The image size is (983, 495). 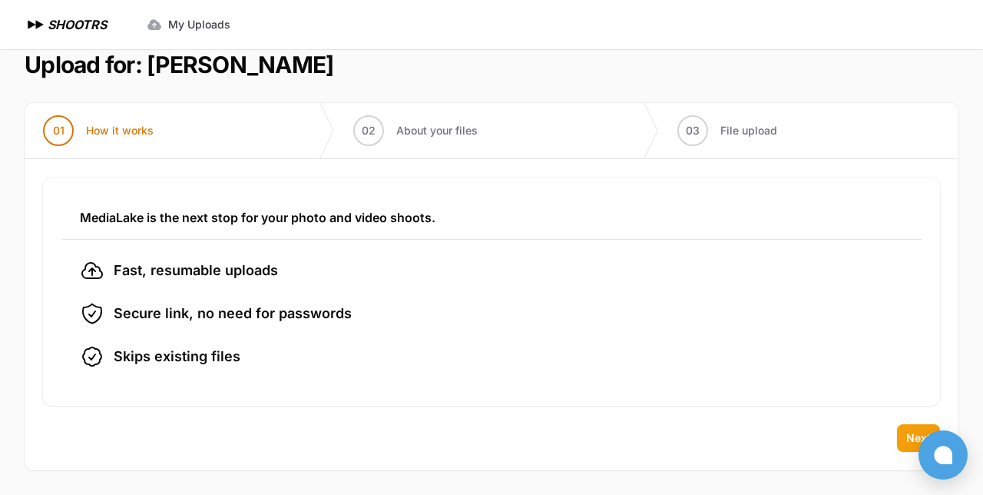 What do you see at coordinates (120, 131) in the screenshot?
I see `span: How it works` at bounding box center [120, 131].